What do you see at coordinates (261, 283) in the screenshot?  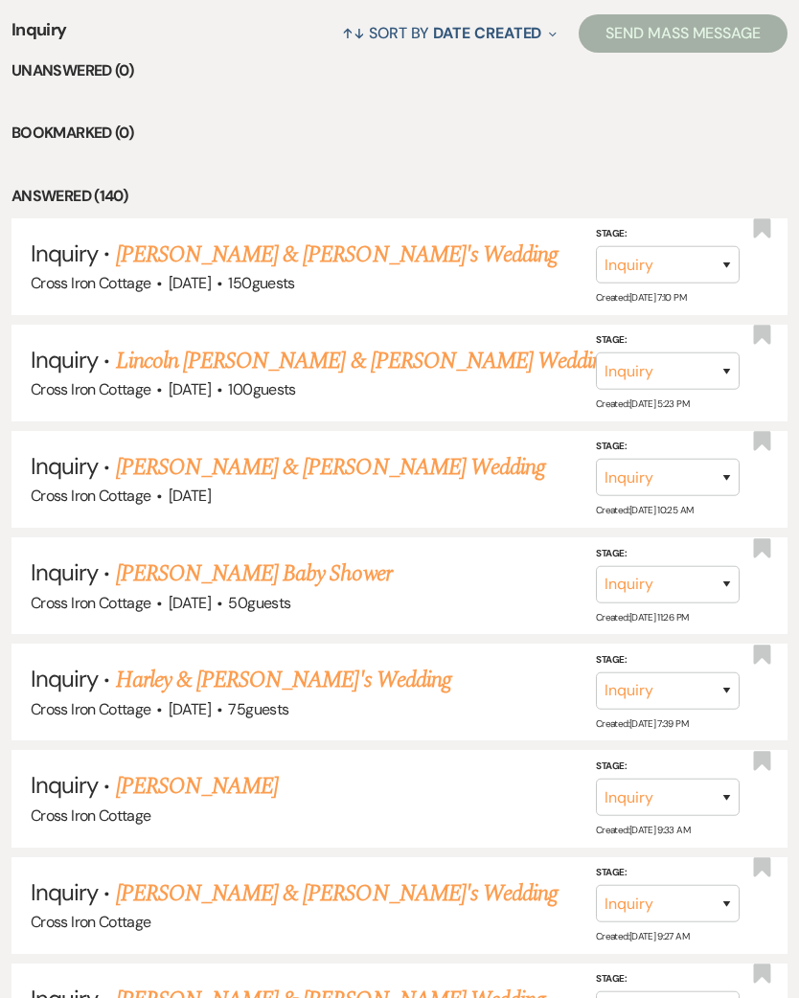 I see `span: 150 guests` at bounding box center [261, 283].